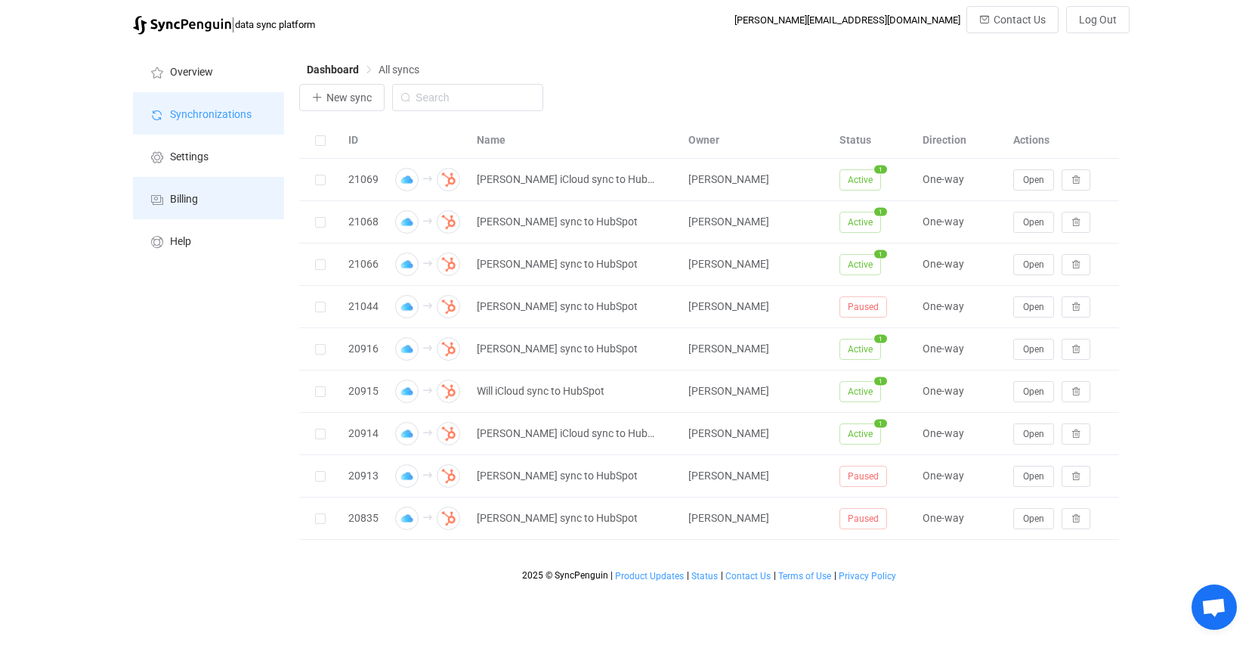 The image size is (1255, 645). I want to click on div: 21066, so click(363, 264).